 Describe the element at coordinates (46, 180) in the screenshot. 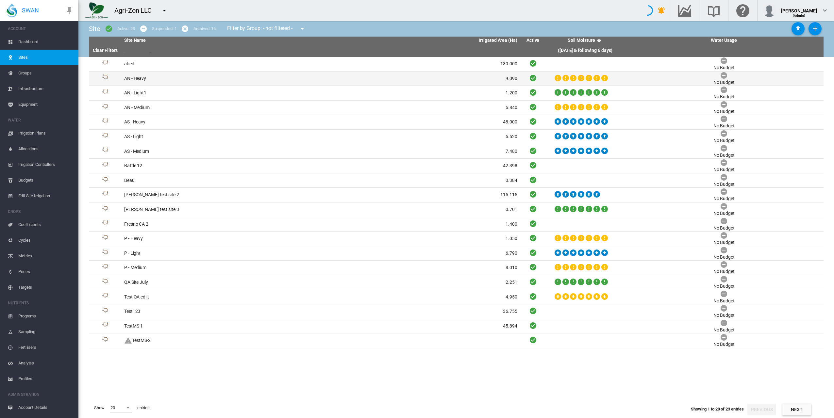

I see `span: Budgets` at that location.